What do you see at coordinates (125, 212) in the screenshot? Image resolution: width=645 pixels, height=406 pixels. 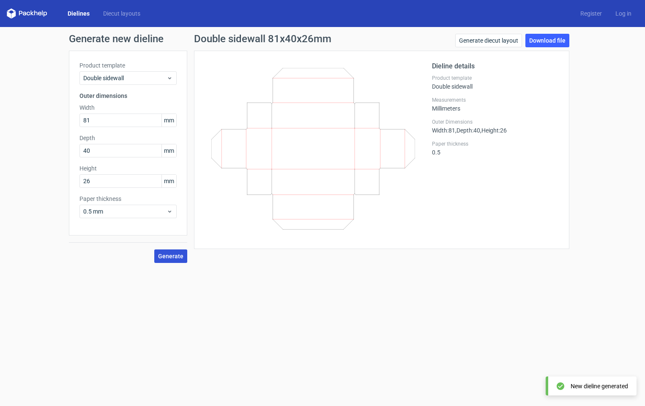 I see `span: 0.5 mm` at bounding box center [125, 212].